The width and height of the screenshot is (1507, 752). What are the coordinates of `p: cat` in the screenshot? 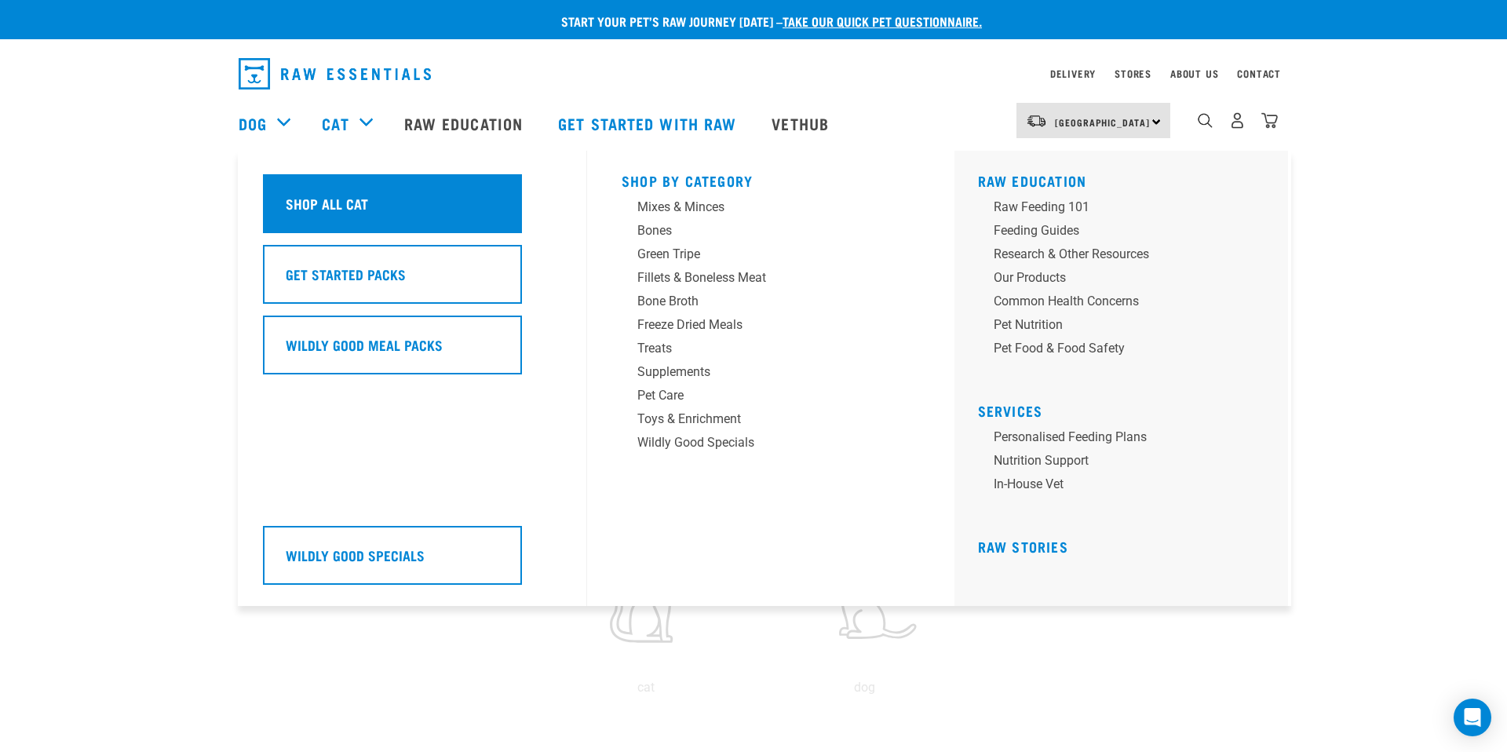 It's located at (646, 687).